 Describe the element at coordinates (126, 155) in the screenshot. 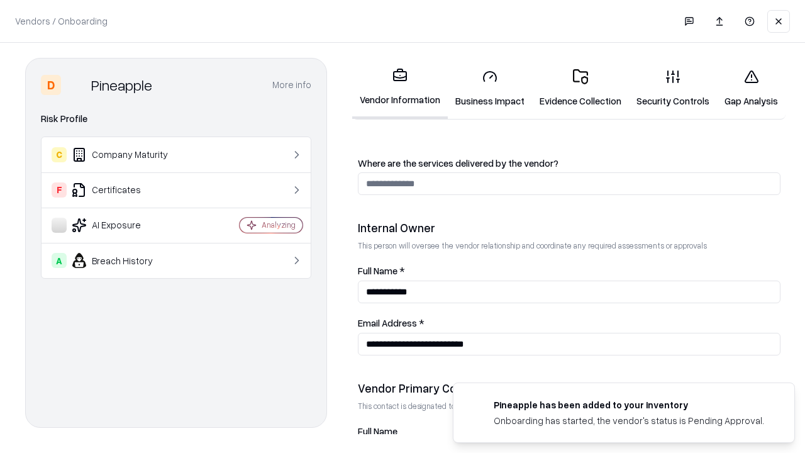

I see `div: Company Maturity` at that location.